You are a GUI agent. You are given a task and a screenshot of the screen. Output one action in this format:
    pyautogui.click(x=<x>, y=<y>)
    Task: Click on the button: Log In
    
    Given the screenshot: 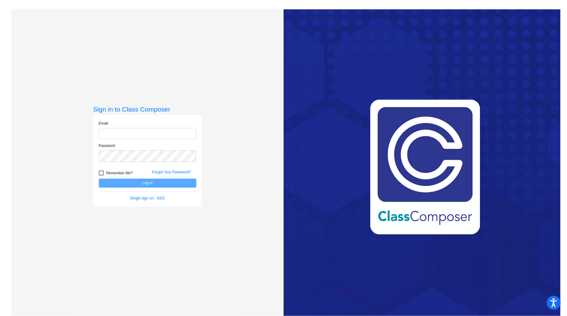 What is the action you would take?
    pyautogui.click(x=148, y=183)
    